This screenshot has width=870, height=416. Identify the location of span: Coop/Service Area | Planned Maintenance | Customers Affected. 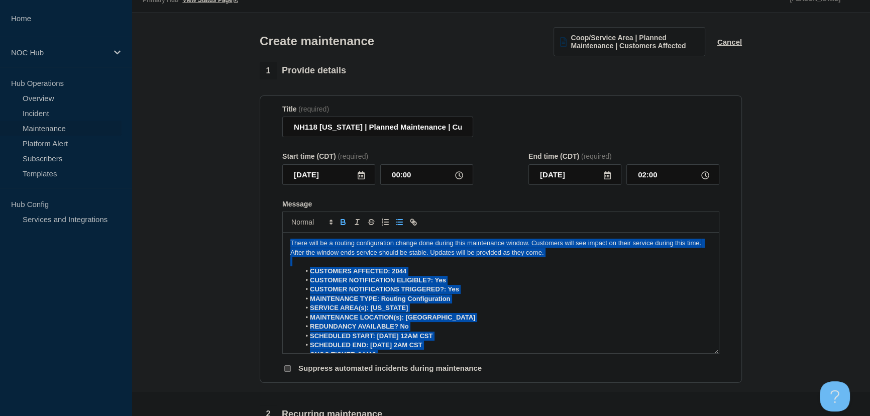
(634, 42).